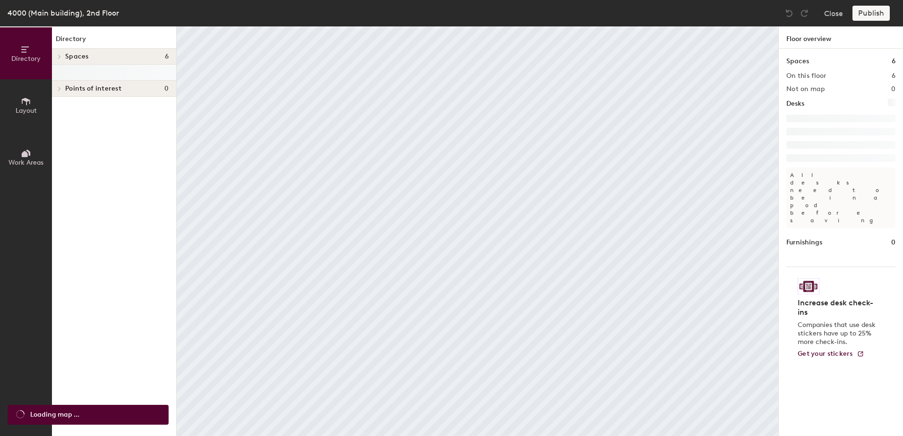 This screenshot has width=903, height=436. I want to click on h2: On this floor, so click(806, 76).